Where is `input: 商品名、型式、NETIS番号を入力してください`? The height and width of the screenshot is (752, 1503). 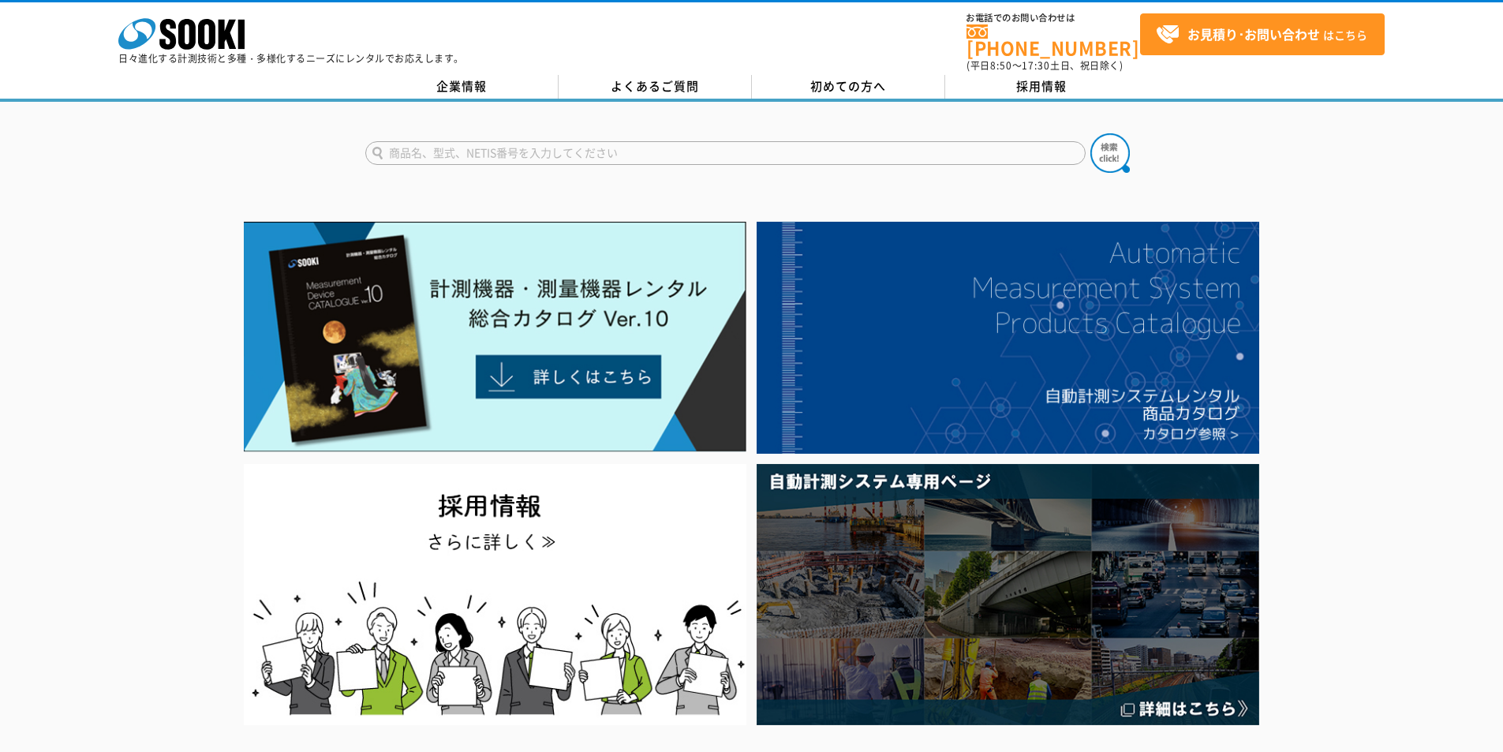 input: 商品名、型式、NETIS番号を入力してください is located at coordinates (725, 153).